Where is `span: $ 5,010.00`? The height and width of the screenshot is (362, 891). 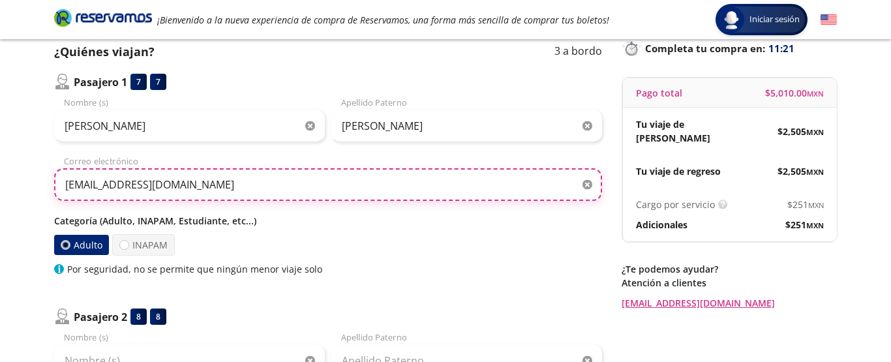
span: $ 5,010.00 is located at coordinates (795, 93).